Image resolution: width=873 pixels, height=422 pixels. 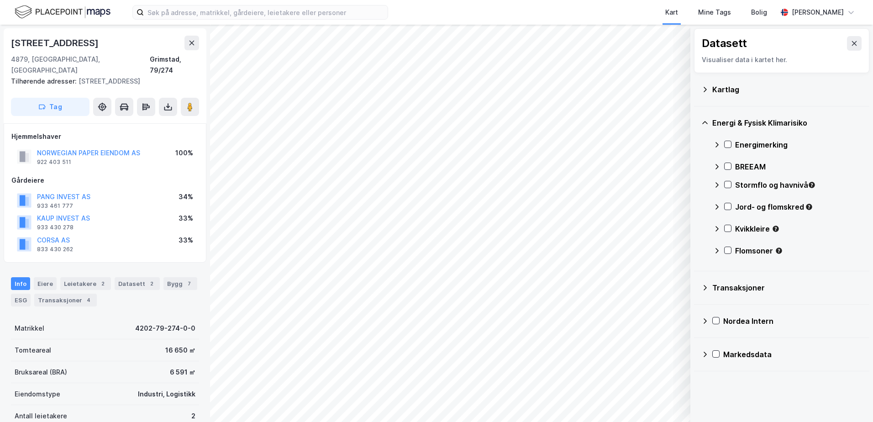 What do you see at coordinates (50, 107) in the screenshot?
I see `button: Tag` at bounding box center [50, 107].